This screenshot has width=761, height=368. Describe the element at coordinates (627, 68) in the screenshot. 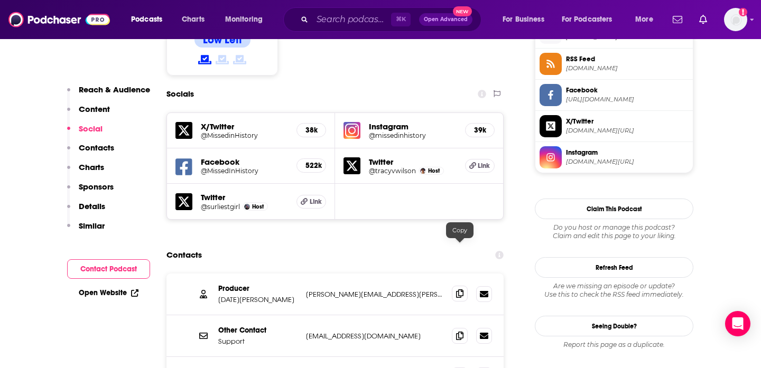

I see `span: feeds.megaphone.fm` at that location.